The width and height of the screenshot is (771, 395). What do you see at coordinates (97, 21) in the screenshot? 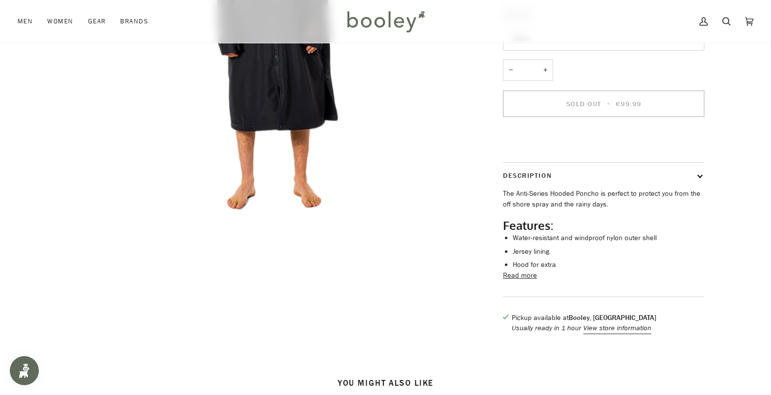
I see `span: Gear` at bounding box center [97, 21].